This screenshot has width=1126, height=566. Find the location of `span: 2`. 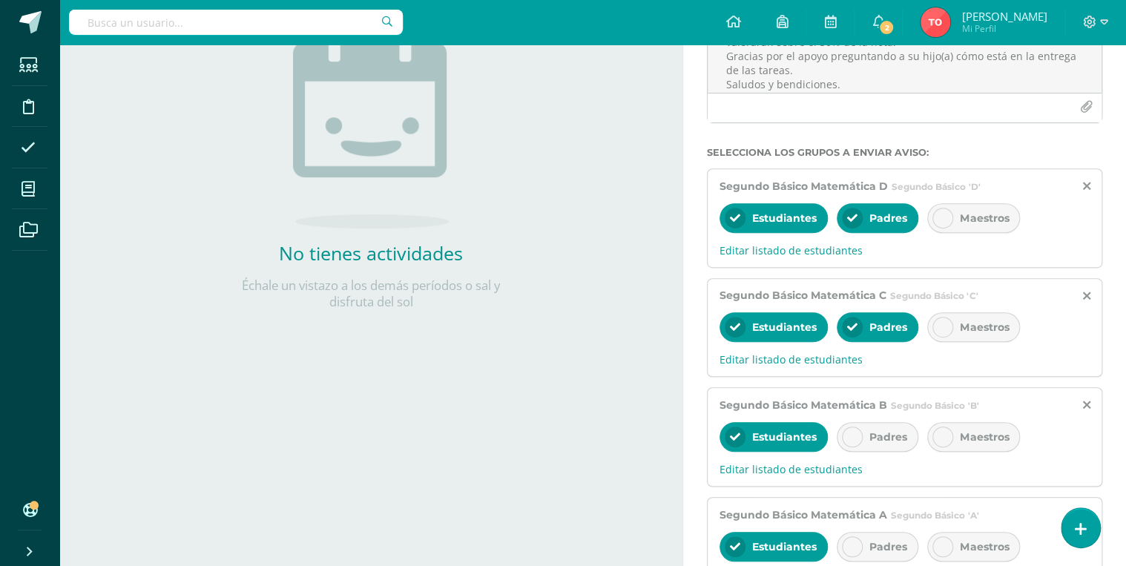

span: 2 is located at coordinates (886, 27).